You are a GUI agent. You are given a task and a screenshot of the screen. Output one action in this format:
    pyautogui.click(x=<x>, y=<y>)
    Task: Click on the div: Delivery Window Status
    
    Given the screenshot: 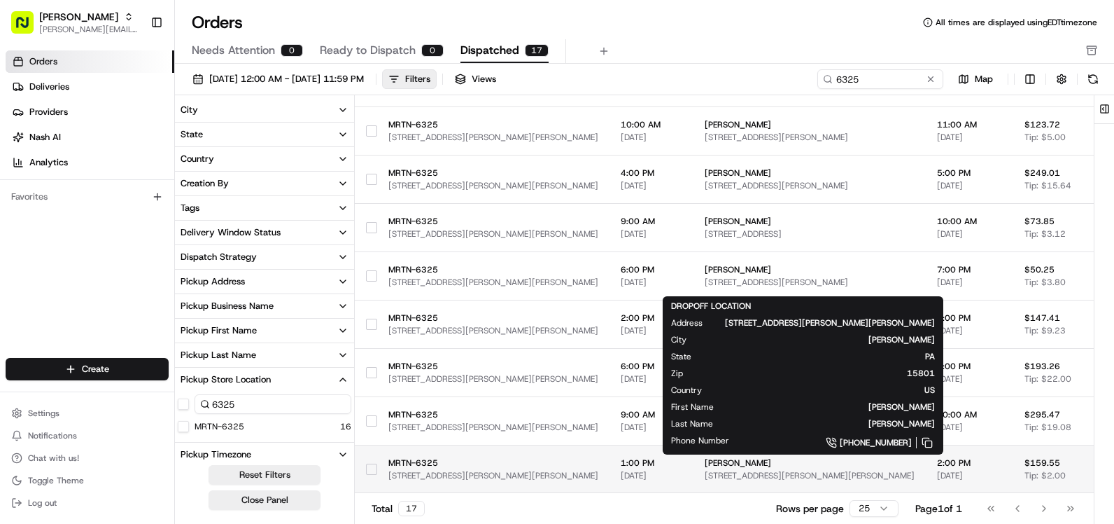 What is the action you would take?
    pyautogui.click(x=230, y=232)
    